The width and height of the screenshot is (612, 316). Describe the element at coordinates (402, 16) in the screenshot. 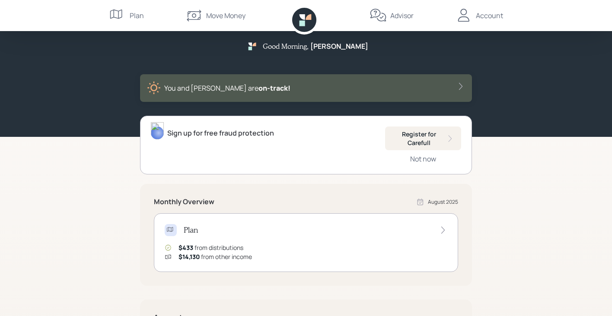

I see `div: Advisor` at that location.